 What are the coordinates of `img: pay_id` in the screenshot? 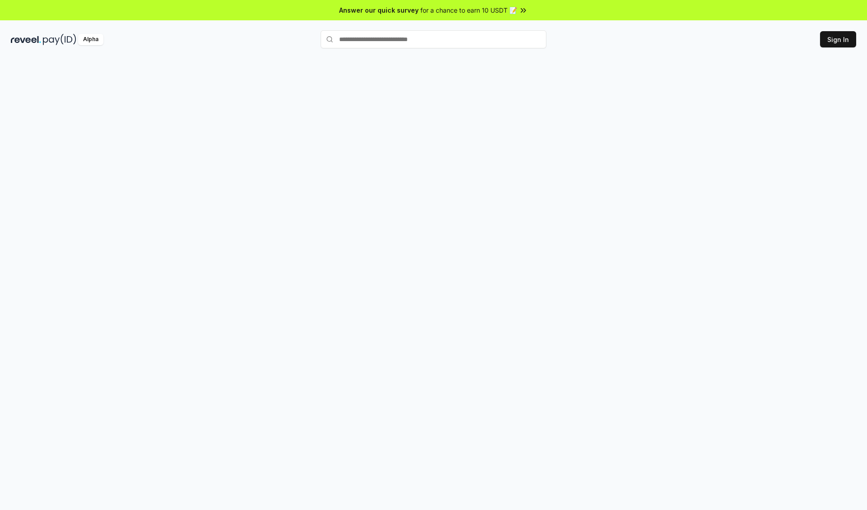 It's located at (60, 39).